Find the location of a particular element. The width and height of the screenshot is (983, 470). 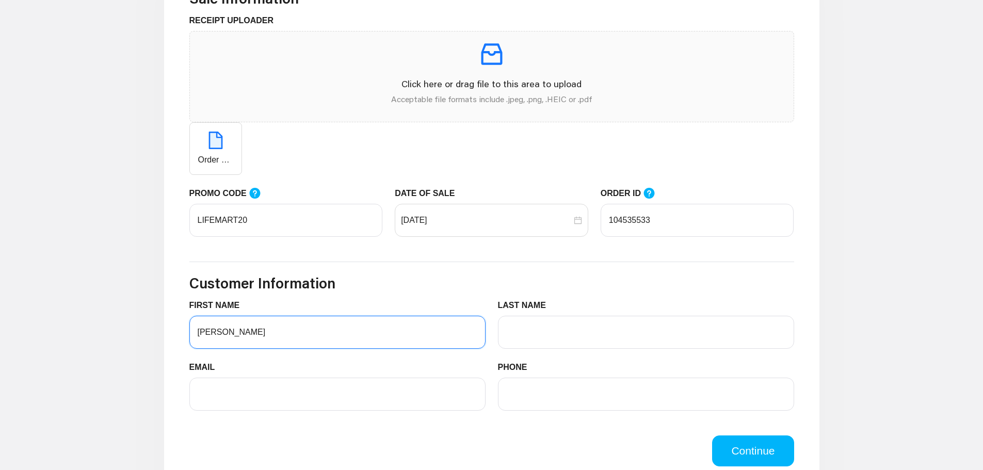

label: PHONE is located at coordinates (517, 367).